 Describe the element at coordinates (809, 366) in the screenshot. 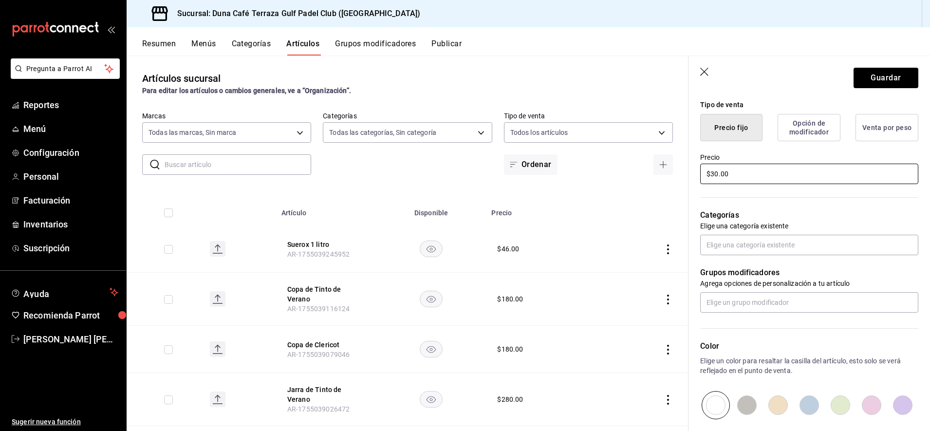

I see `p: Elige un color para resaltar la casilla del artículo, esto solo se verá reflejado en el punto de ...` at that location.